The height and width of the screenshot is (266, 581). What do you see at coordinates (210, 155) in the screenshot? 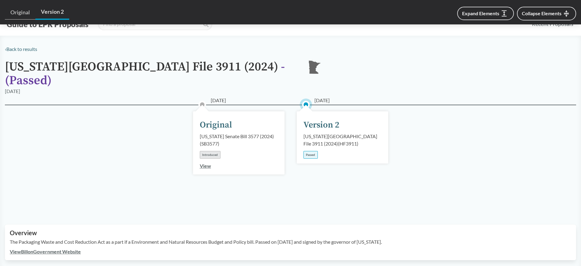
I see `div: Introduced` at bounding box center [210, 155].